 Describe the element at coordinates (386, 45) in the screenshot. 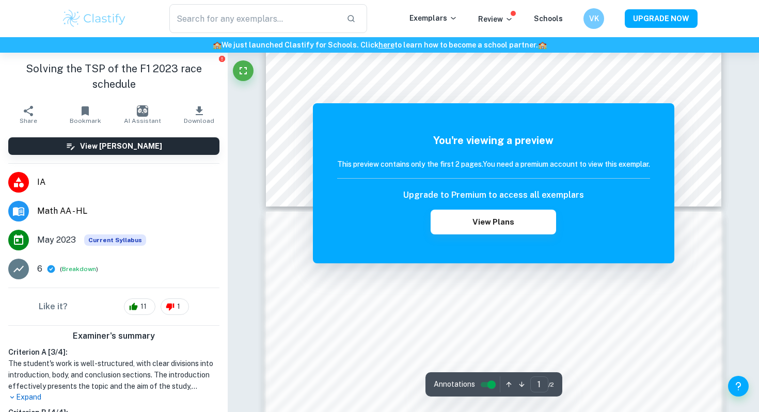

I see `a: here` at that location.